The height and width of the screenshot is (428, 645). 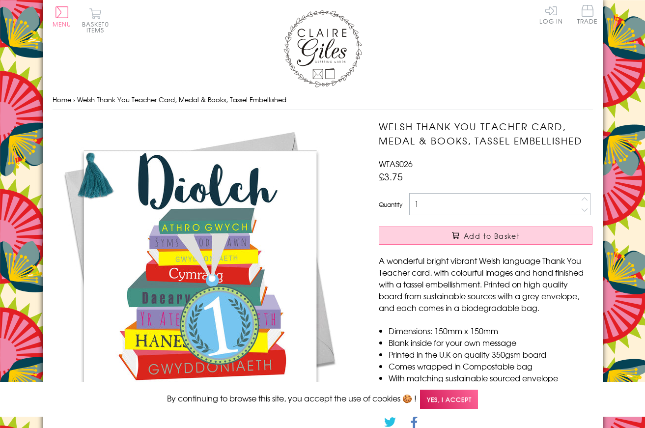 What do you see at coordinates (395, 164) in the screenshot?
I see `span: WTAS026` at bounding box center [395, 164].